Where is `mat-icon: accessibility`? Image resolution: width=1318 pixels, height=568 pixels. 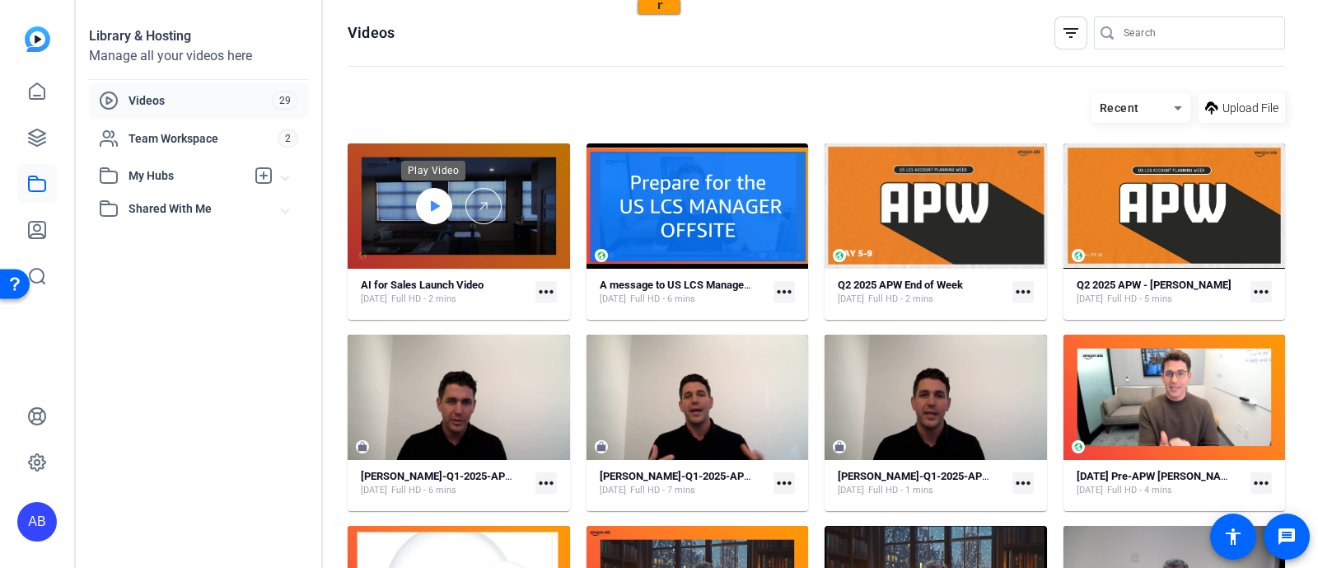 mat-icon: accessibility is located at coordinates (1233, 536).